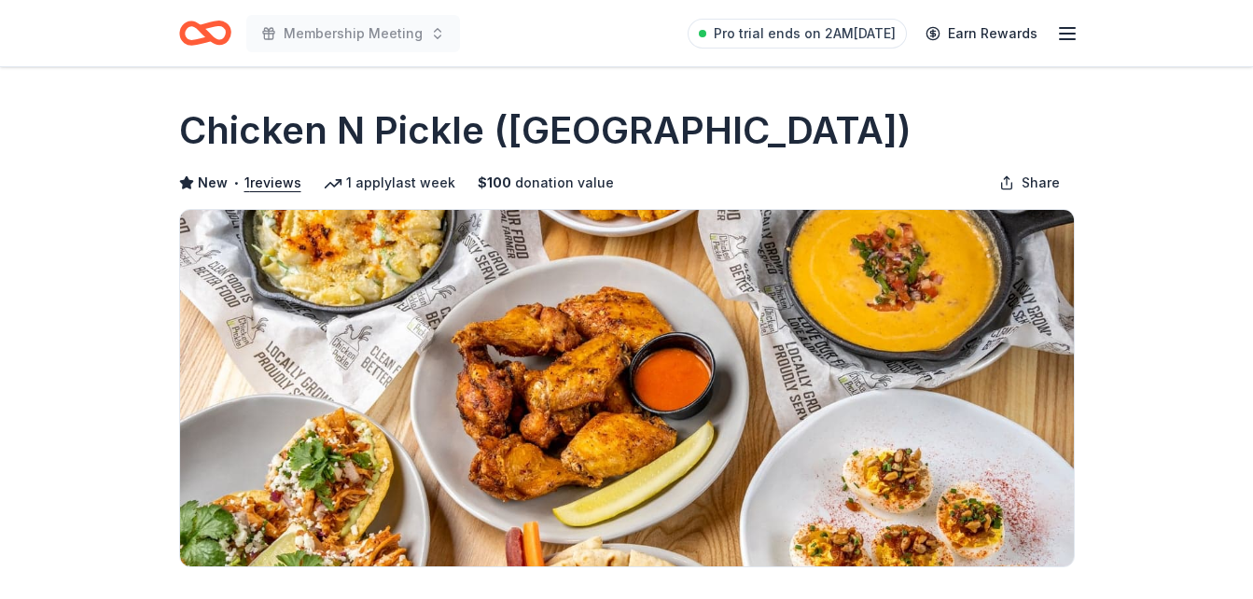  Describe the element at coordinates (494, 183) in the screenshot. I see `span: $ 100` at that location.